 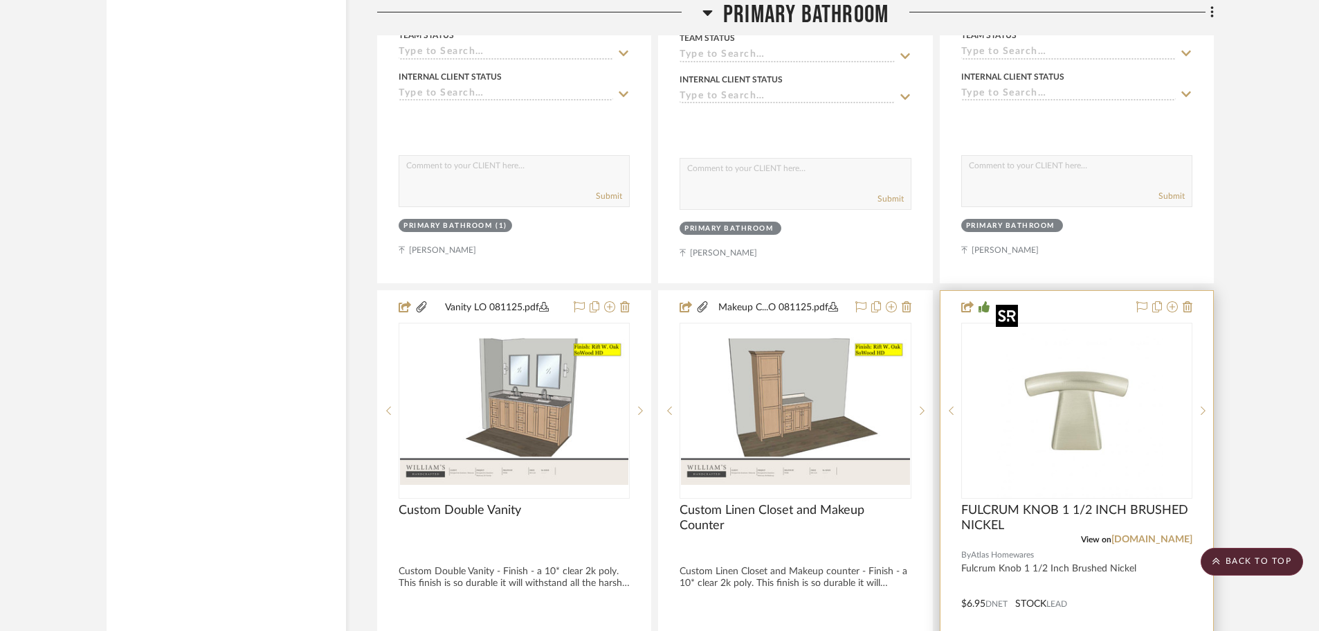 What do you see at coordinates (795, 518) in the screenshot?
I see `span: Custom Linen Closet and Makeup Counter` at bounding box center [795, 518].